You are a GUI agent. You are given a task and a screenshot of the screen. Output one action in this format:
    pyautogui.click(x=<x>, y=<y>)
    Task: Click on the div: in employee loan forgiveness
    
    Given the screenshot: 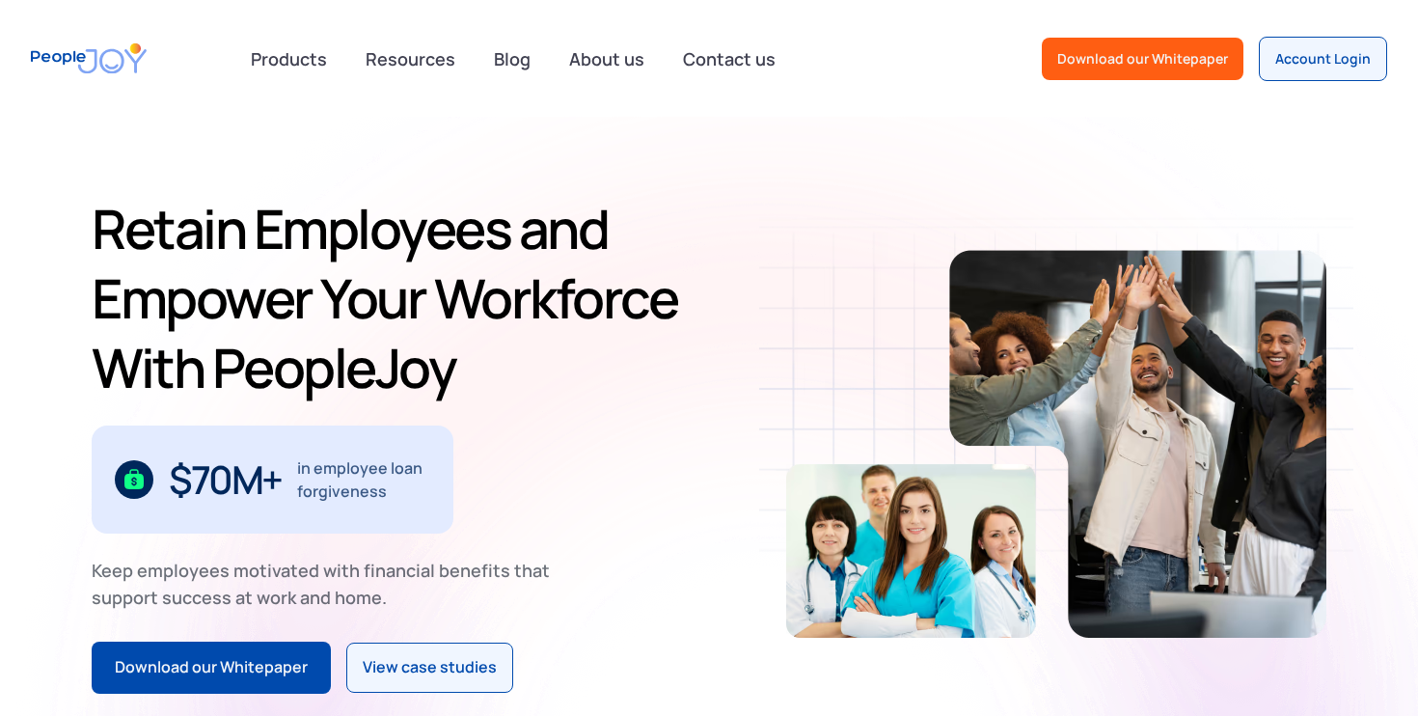 What is the action you would take?
    pyautogui.click(x=364, y=479)
    